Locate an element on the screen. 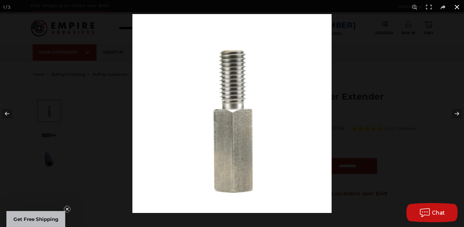  button: Next (arrow right) is located at coordinates (453, 114).